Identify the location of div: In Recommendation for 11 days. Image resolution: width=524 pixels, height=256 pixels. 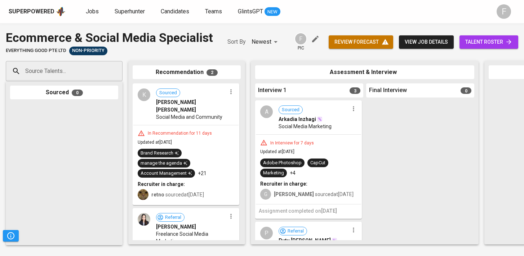
(180, 133).